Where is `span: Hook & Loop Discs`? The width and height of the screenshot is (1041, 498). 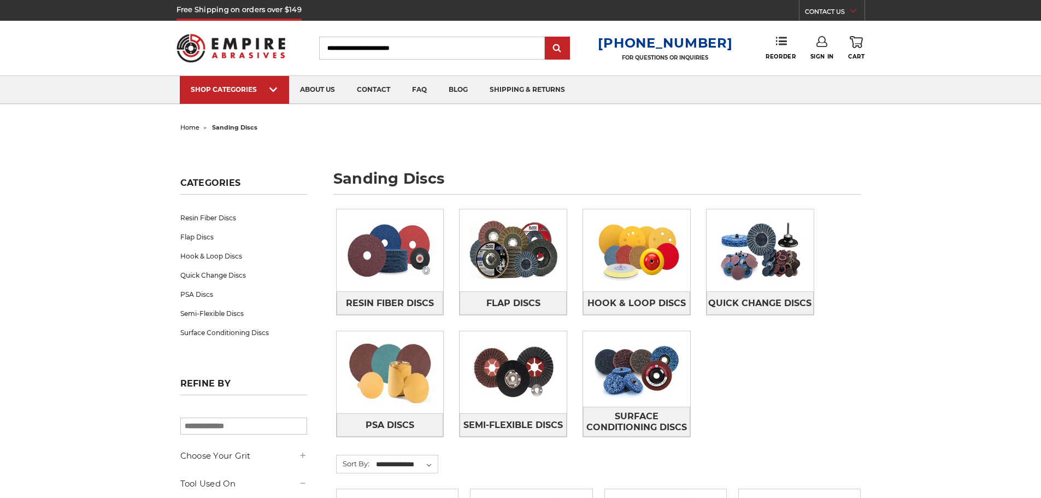 span: Hook & Loop Discs is located at coordinates (637, 303).